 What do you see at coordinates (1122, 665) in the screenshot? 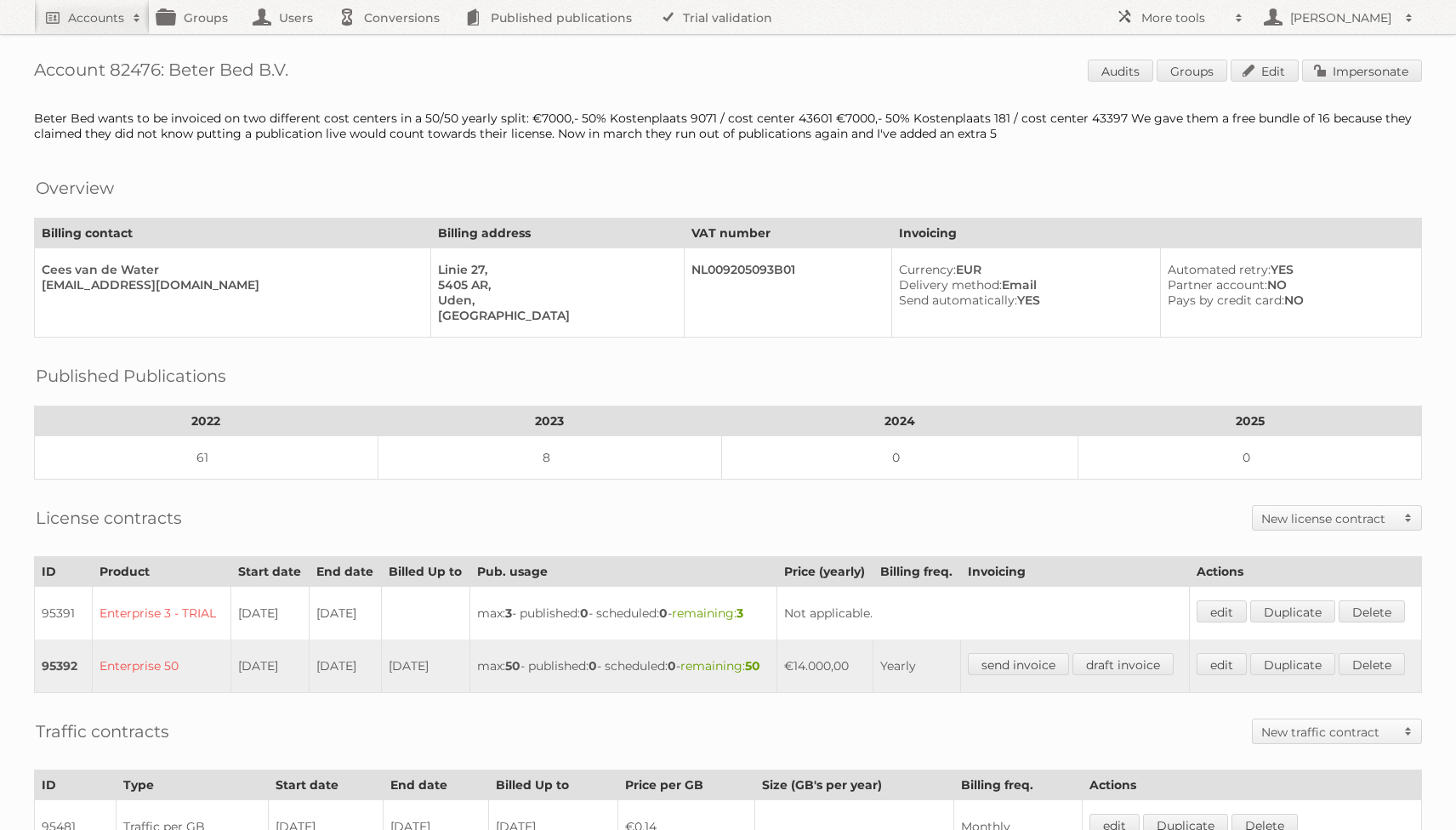
I see `a: draft invoice` at bounding box center [1122, 665].